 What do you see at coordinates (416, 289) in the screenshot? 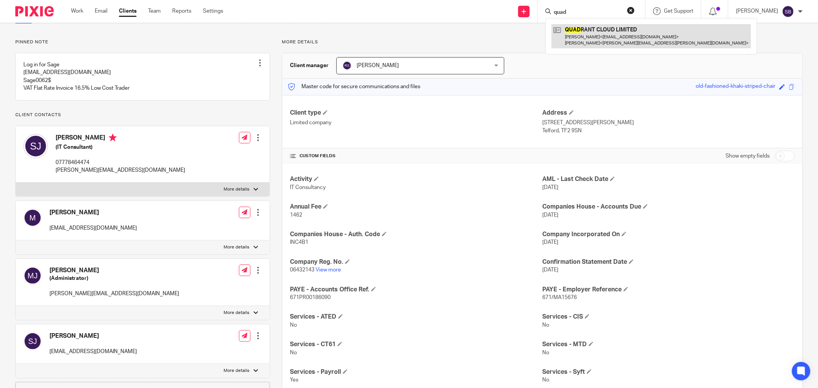
I see `h4: PAYE - Accounts Office Ref.` at bounding box center [416, 289].